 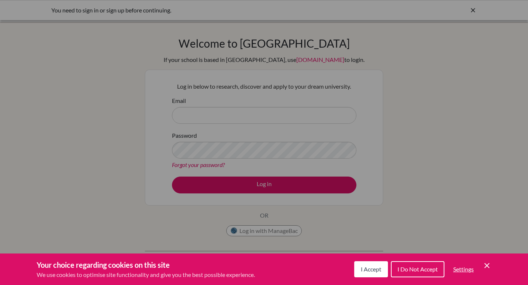 What do you see at coordinates (146, 275) in the screenshot?
I see `p: We use cookies to optimise site functionality and give you the best possible experience.` at bounding box center [146, 275].